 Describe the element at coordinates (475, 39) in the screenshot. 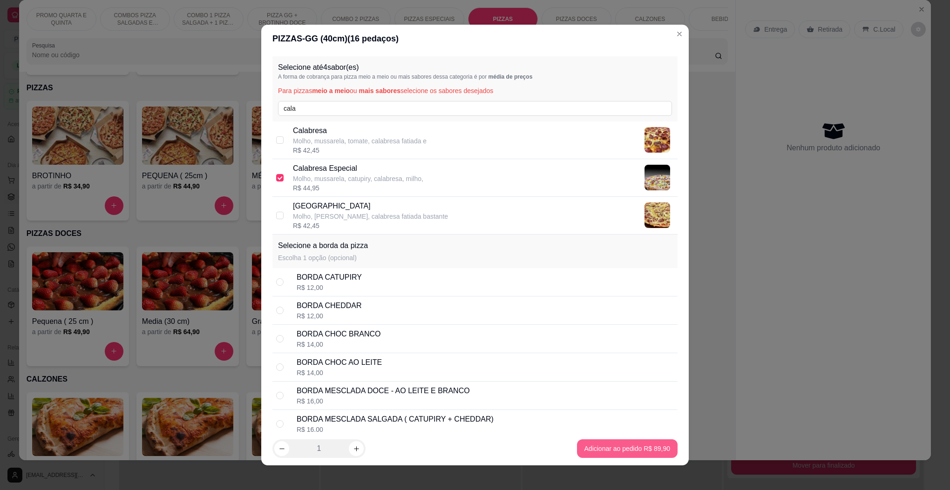

I see `div: PIZZAS - GG (40cm) ( 16 pedaços)` at that location.